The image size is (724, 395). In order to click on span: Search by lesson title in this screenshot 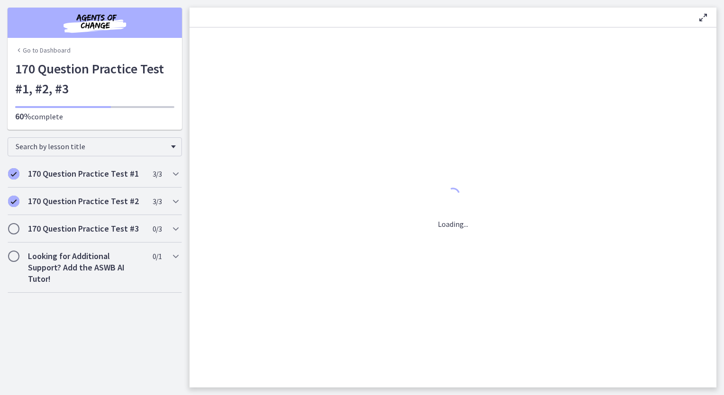, I will do `click(91, 146)`.